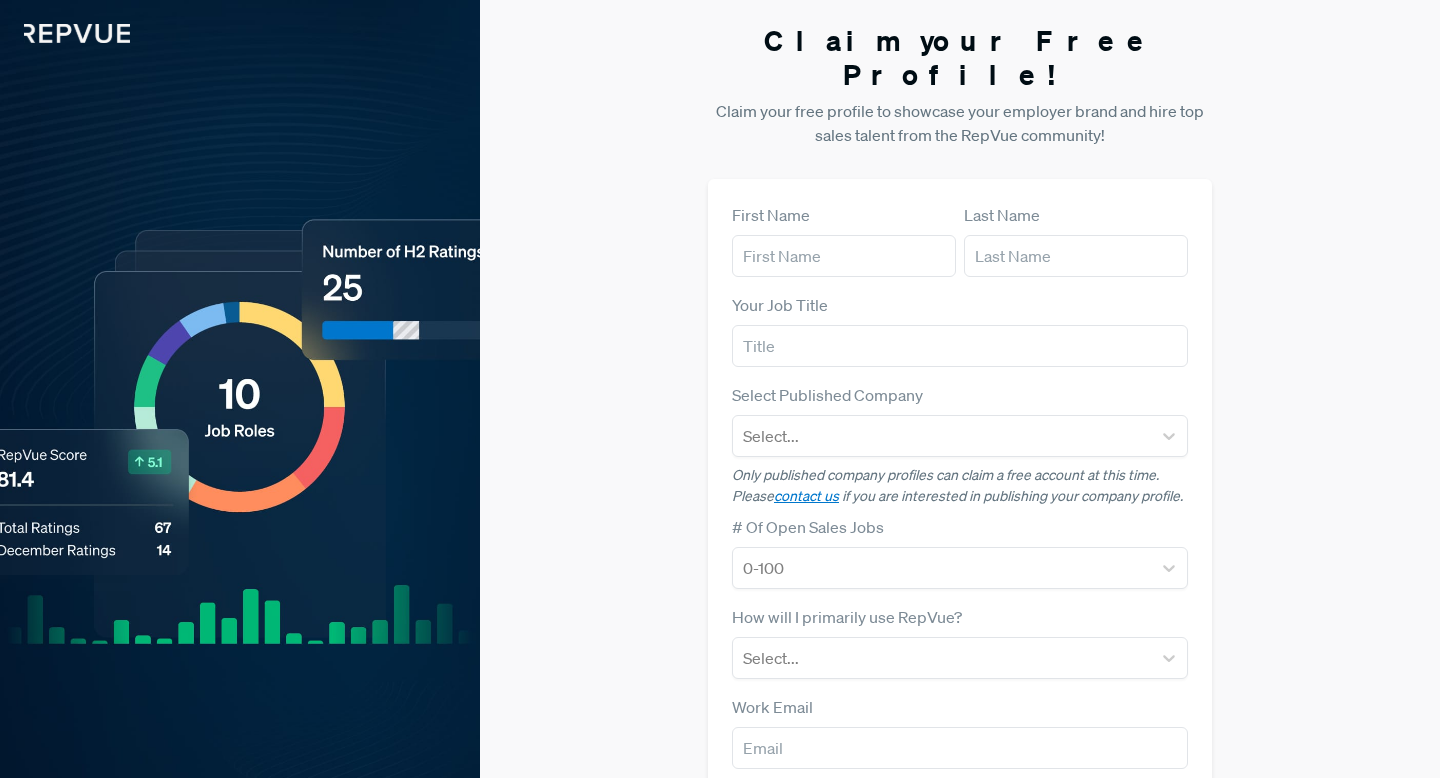 The height and width of the screenshot is (778, 1440). I want to click on input: Last Name, so click(1076, 256).